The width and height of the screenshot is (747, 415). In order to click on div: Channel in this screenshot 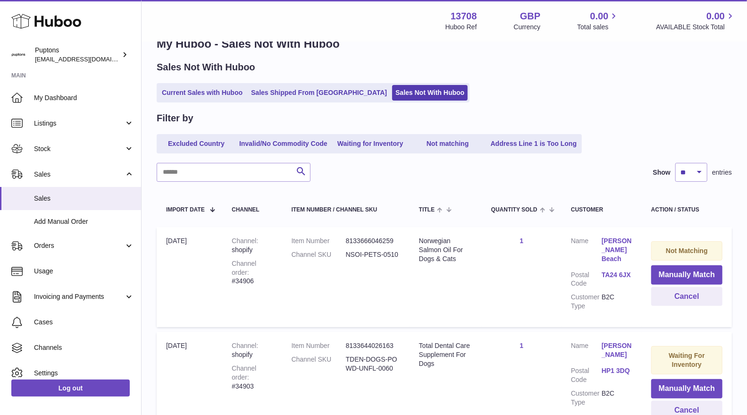, I will do `click(252, 210)`.